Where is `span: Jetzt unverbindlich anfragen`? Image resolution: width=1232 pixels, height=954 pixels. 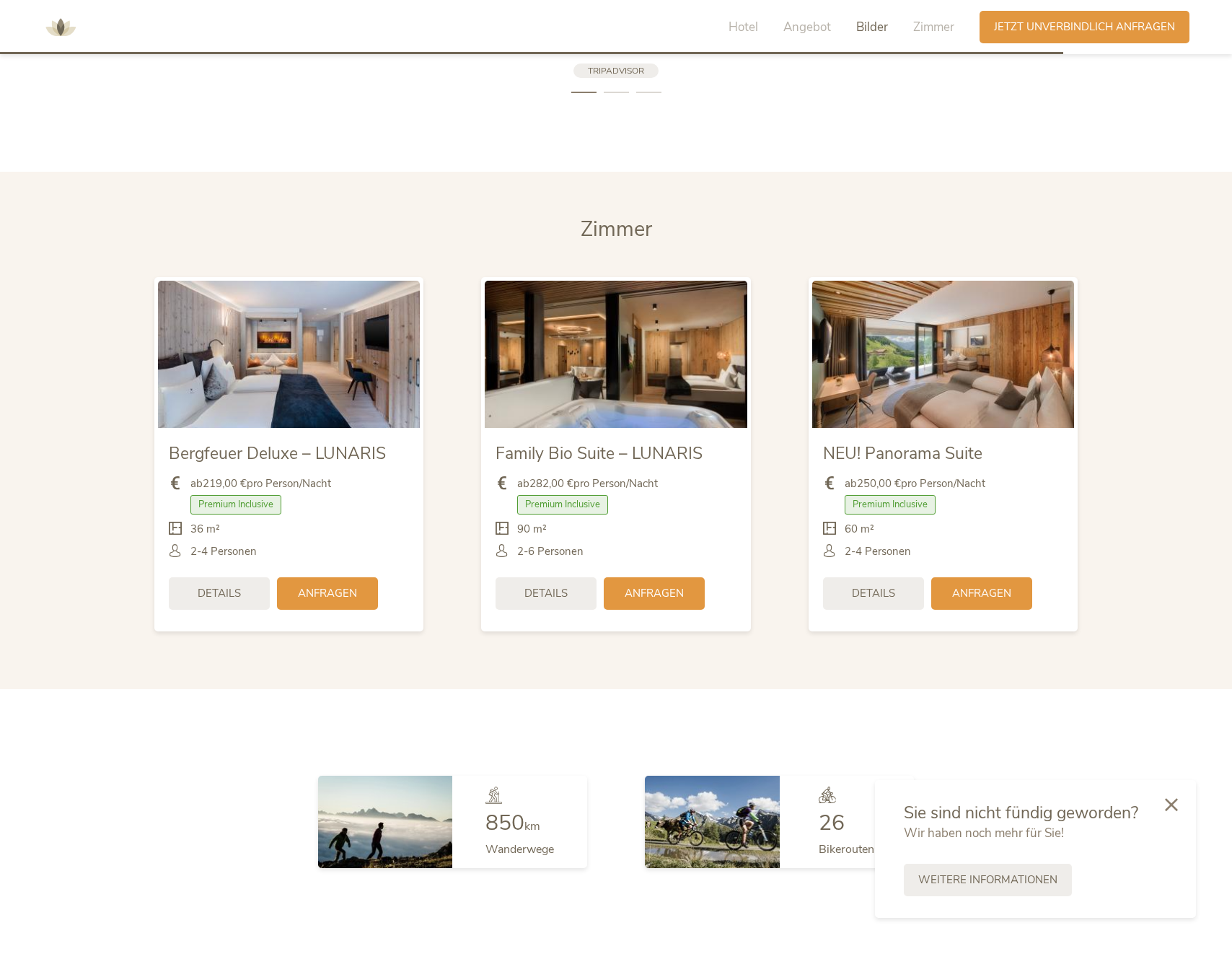 span: Jetzt unverbindlich anfragen is located at coordinates (1084, 26).